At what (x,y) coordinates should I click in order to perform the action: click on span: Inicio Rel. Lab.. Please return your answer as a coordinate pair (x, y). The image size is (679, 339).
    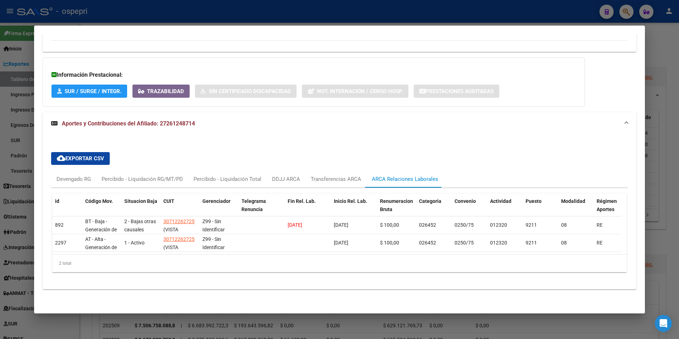
    Looking at the image, I should click on (350, 201).